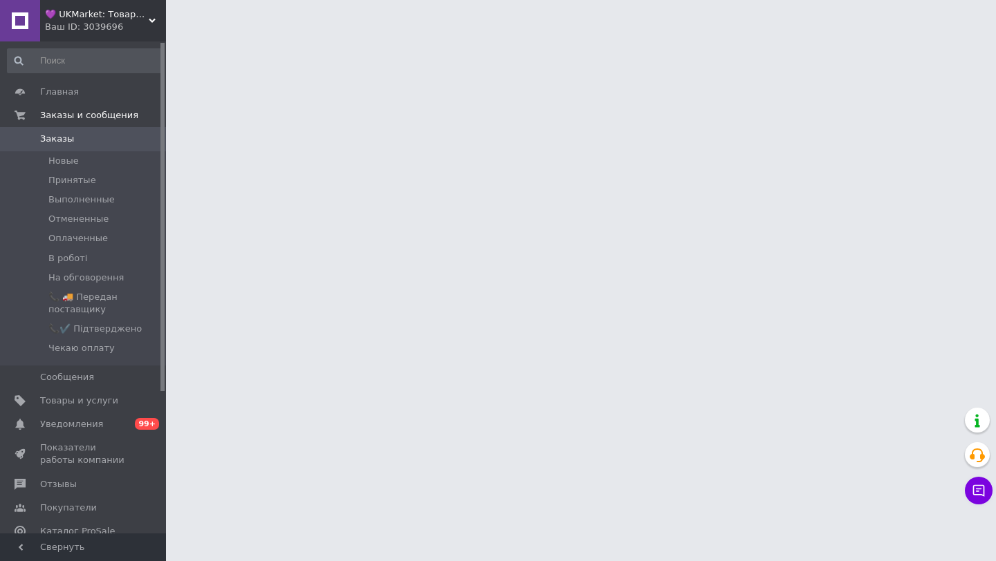 The width and height of the screenshot is (996, 561). What do you see at coordinates (105, 304) in the screenshot?
I see `span: 📞 🚚 Передан поставщику` at bounding box center [105, 304].